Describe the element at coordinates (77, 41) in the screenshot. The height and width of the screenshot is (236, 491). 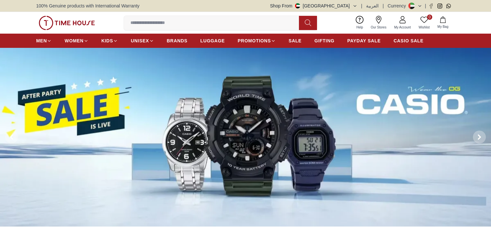
I see `a: WOMEN` at that location.